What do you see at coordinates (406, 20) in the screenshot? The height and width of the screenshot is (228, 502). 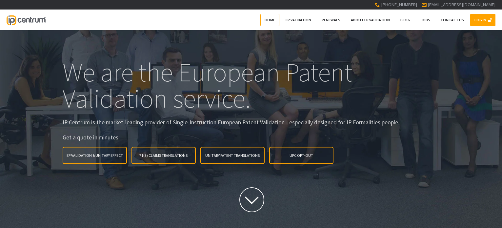 I see `a: Blog` at bounding box center [406, 20].